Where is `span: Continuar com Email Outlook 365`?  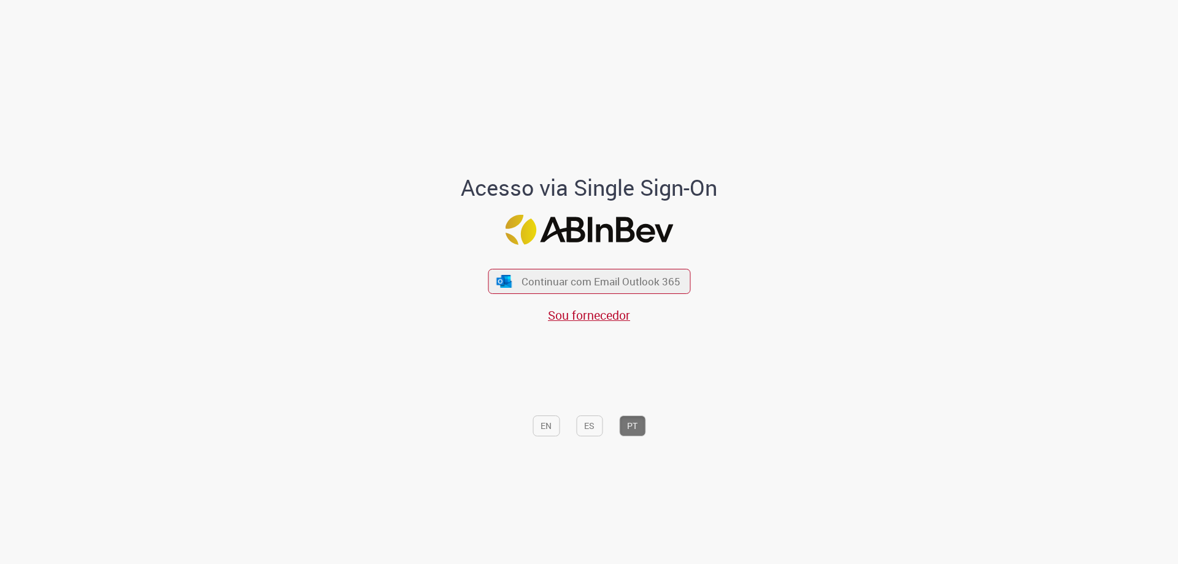
span: Continuar com Email Outlook 365 is located at coordinates (601, 281).